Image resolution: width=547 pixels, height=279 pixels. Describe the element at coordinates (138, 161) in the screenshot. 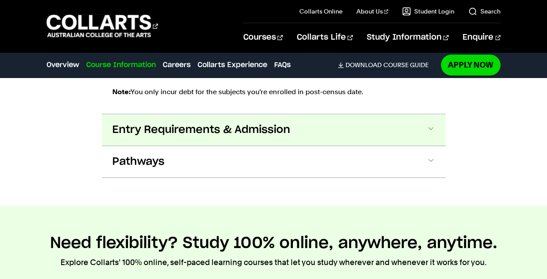

I see `span: Pathways` at that location.